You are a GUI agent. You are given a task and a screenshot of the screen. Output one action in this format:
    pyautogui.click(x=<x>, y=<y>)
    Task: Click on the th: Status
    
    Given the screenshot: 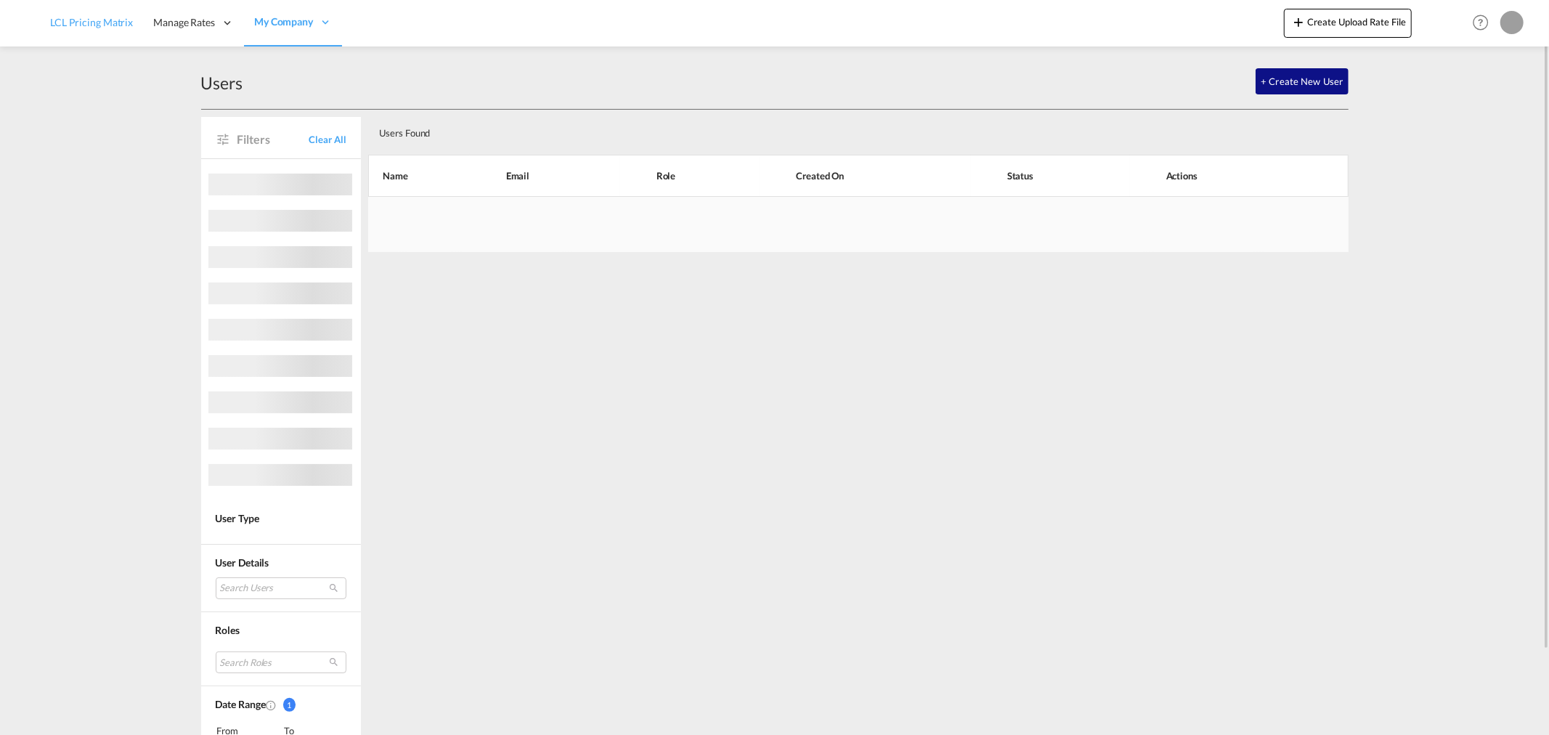 What is the action you would take?
    pyautogui.click(x=1050, y=176)
    